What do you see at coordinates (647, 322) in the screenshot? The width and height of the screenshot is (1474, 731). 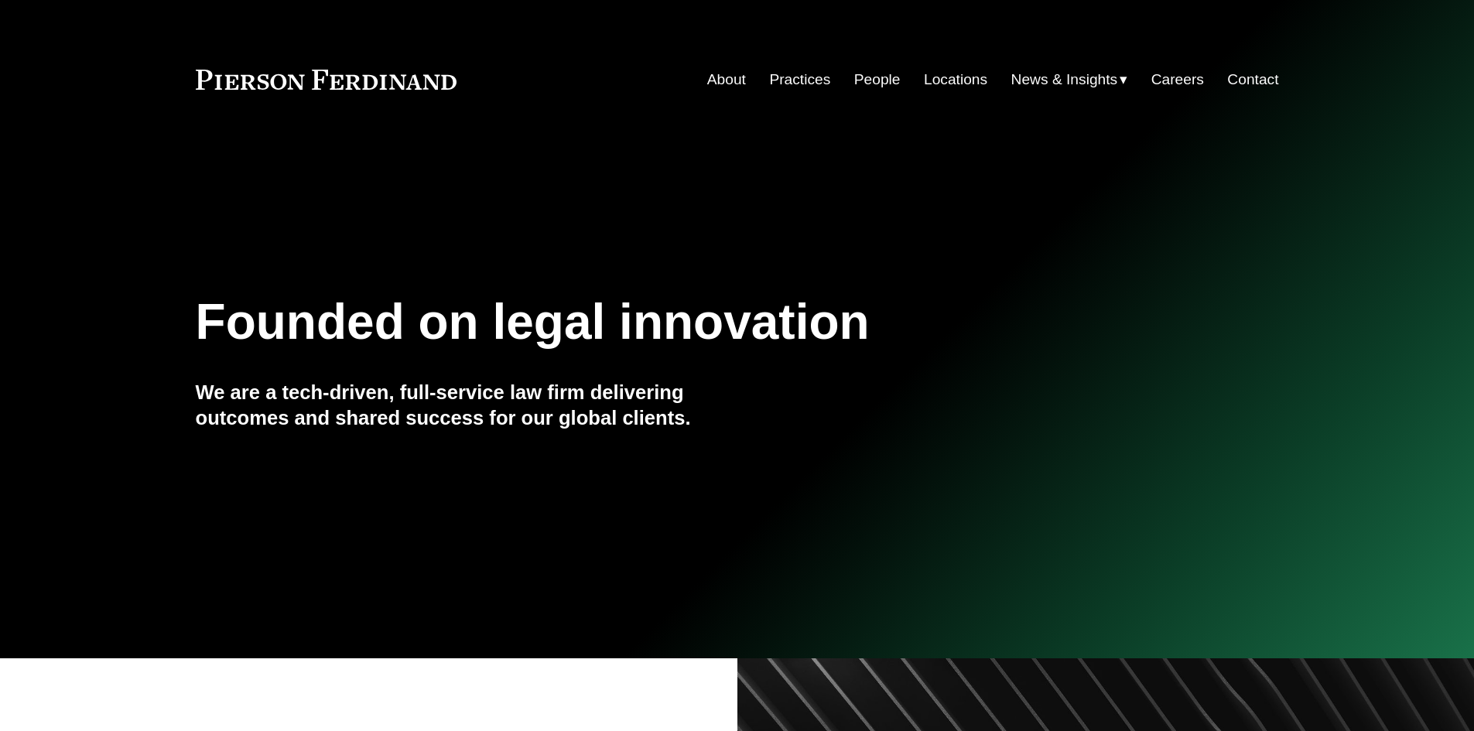 I see `h1: Founded on legal innovation` at bounding box center [647, 322].